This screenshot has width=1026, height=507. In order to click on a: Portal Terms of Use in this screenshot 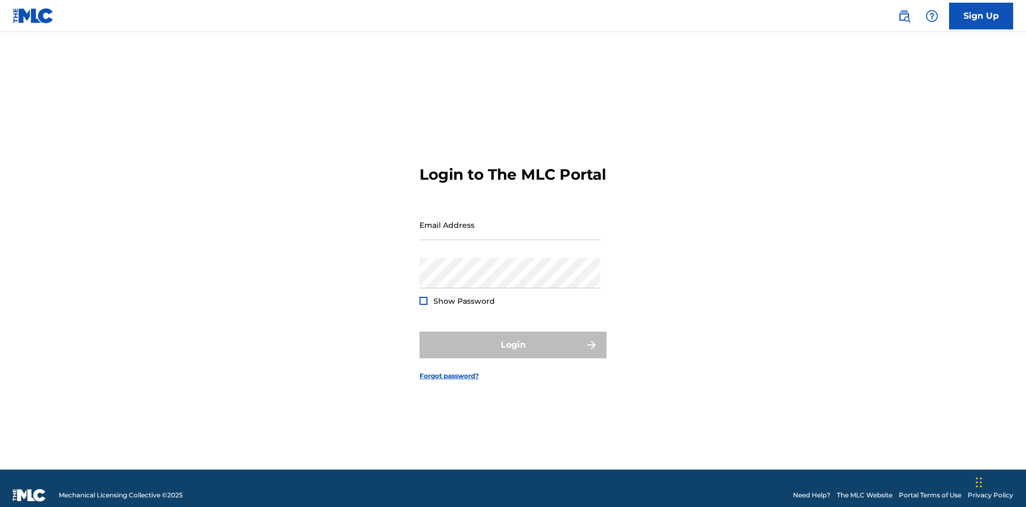, I will do `click(930, 495)`.